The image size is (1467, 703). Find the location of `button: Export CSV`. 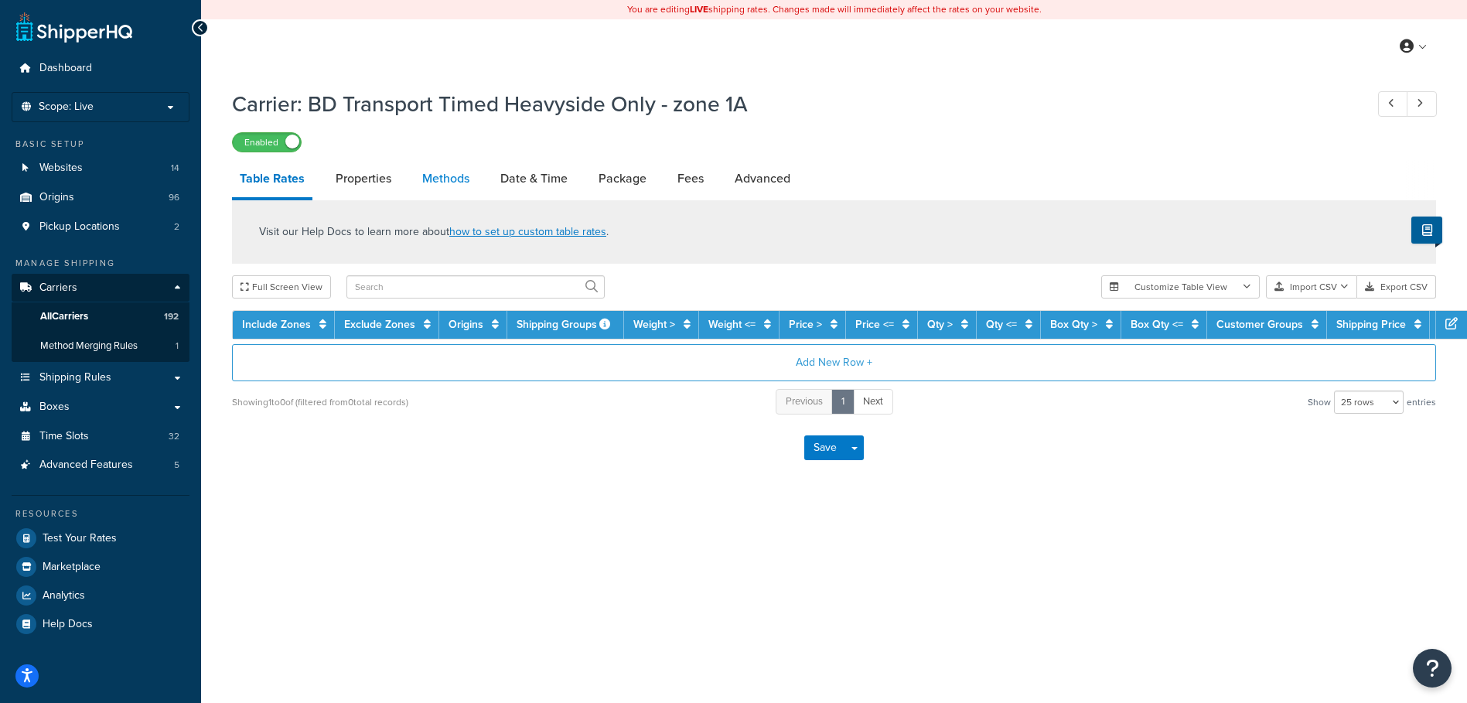

button: Export CSV is located at coordinates (1396, 287).